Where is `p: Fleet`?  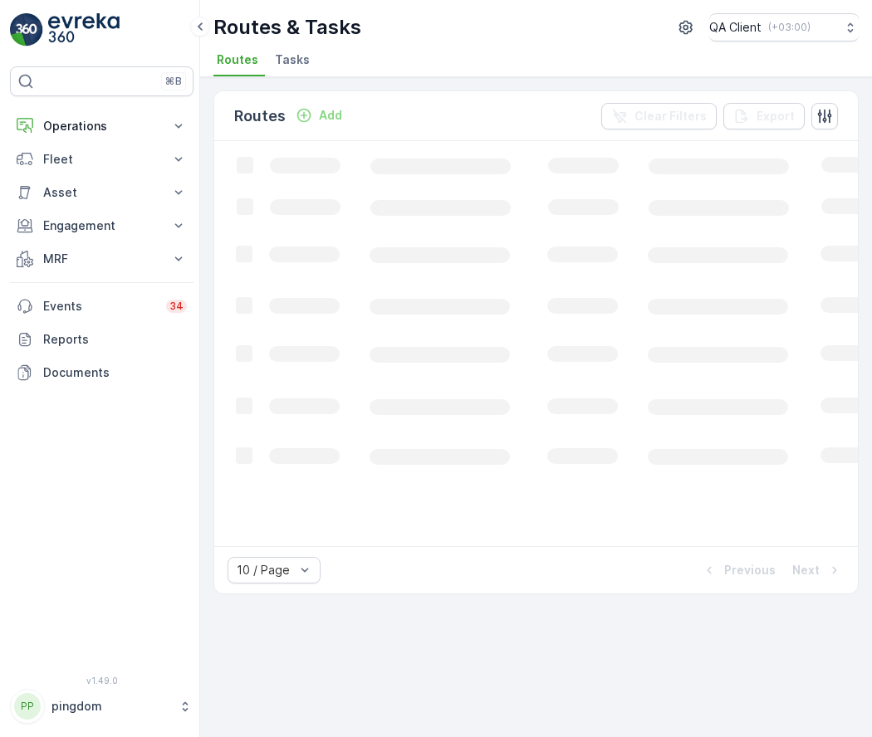
p: Fleet is located at coordinates (101, 159).